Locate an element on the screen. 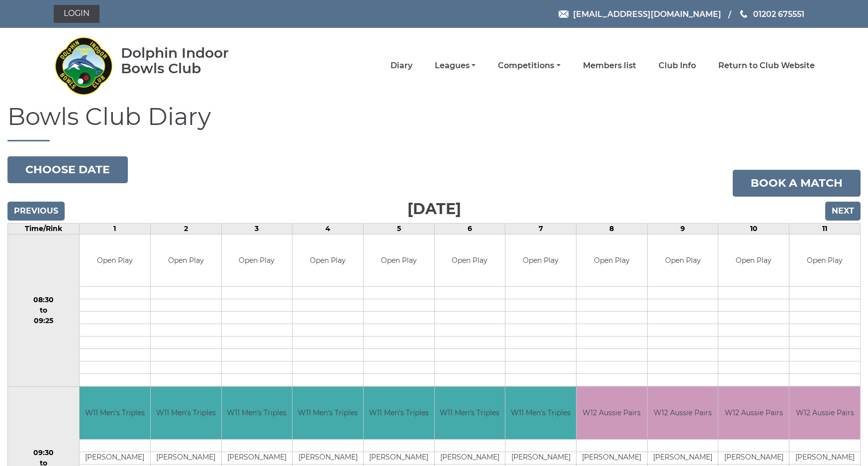 This screenshot has height=466, width=868. td: 4 is located at coordinates (328, 228).